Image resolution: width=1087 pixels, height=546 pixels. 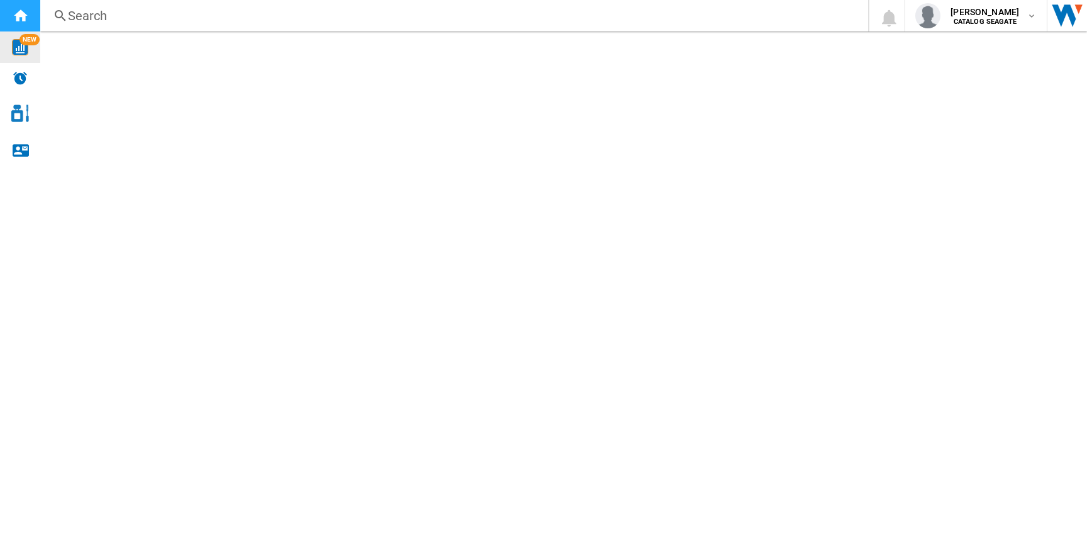 I want to click on img: wise-card.svg, so click(x=20, y=47).